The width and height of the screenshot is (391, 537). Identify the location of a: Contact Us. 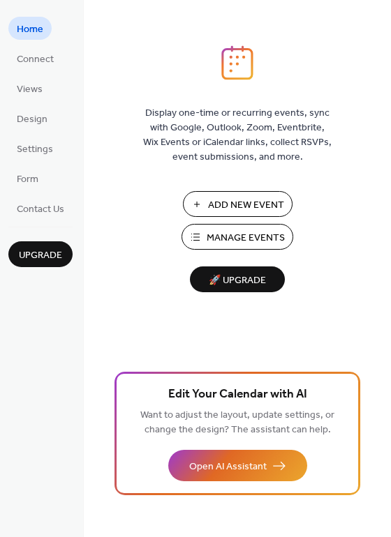
(40, 208).